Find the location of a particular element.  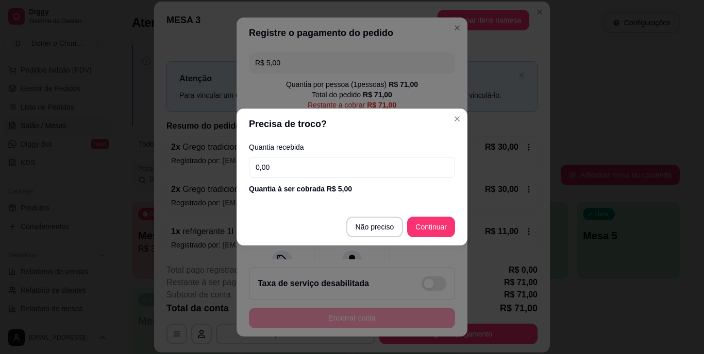

header: Precisa de troco? is located at coordinates (352, 124).